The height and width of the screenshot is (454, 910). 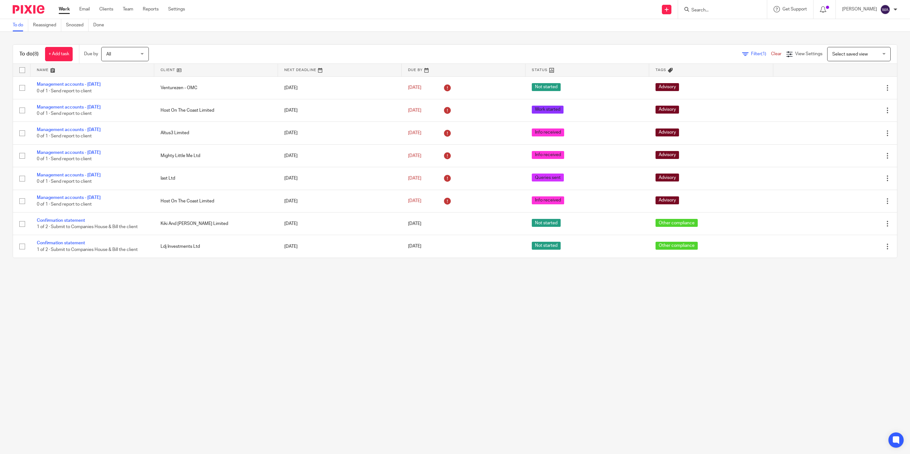 I want to click on img: Pixie, so click(x=29, y=9).